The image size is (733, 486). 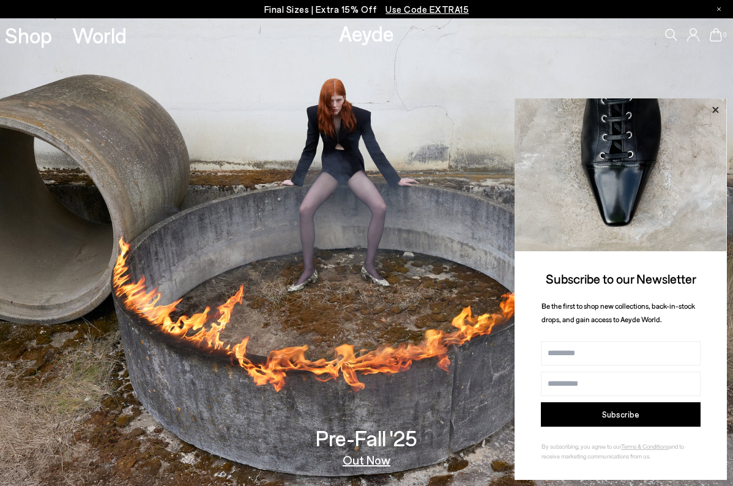 I want to click on img: ca3f721fb6ff708a270709c41d776025.jpg, so click(x=620, y=175).